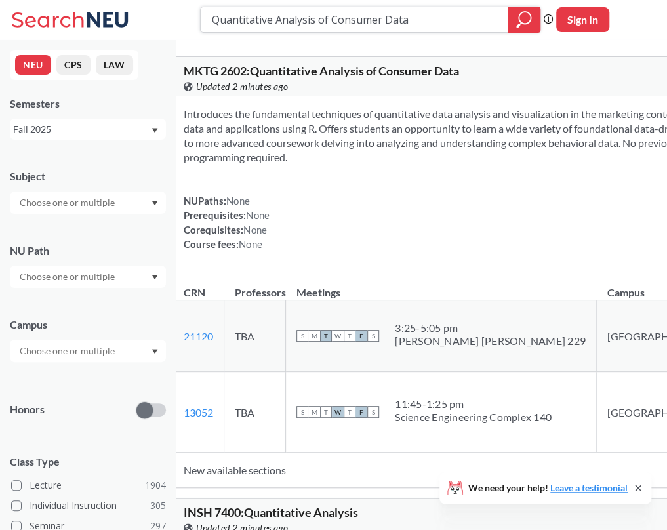  Describe the element at coordinates (155, 485) in the screenshot. I see `span: 1904` at that location.